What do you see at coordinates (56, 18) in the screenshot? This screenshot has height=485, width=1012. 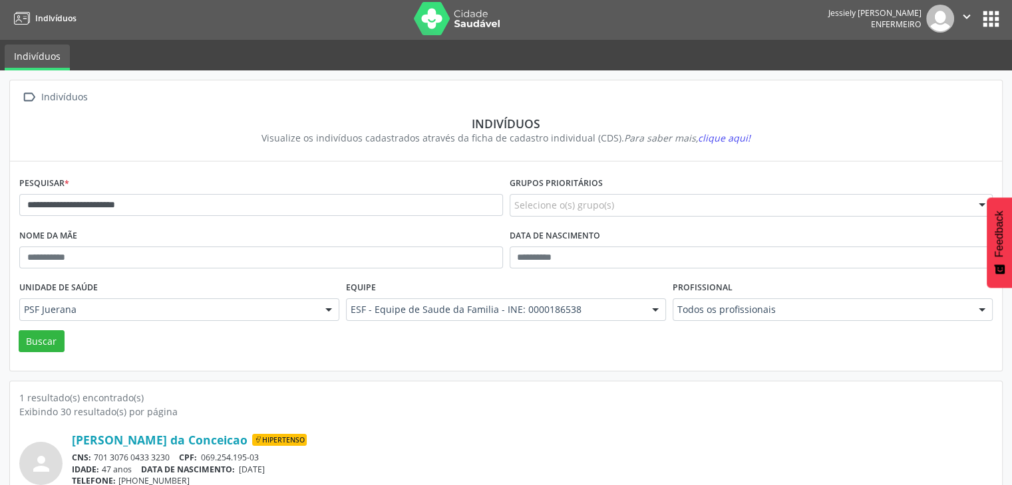 I see `span: Indivíduos` at bounding box center [56, 18].